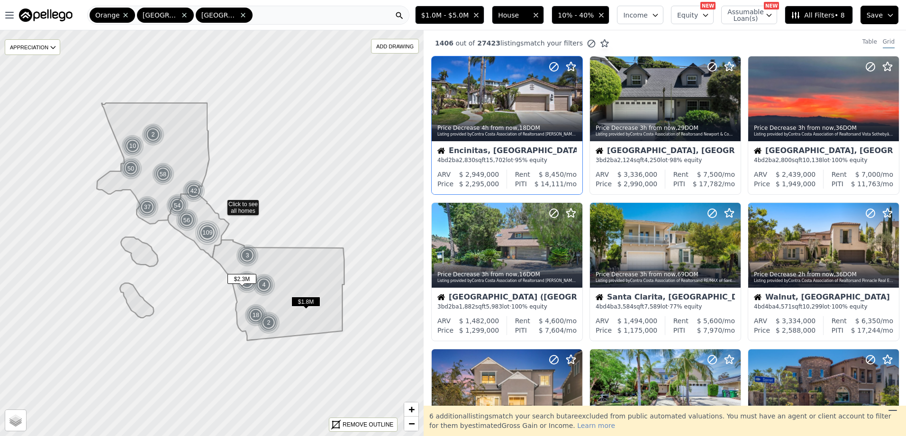  What do you see at coordinates (652, 160) in the screenshot?
I see `span: 4,250` at bounding box center [652, 160].